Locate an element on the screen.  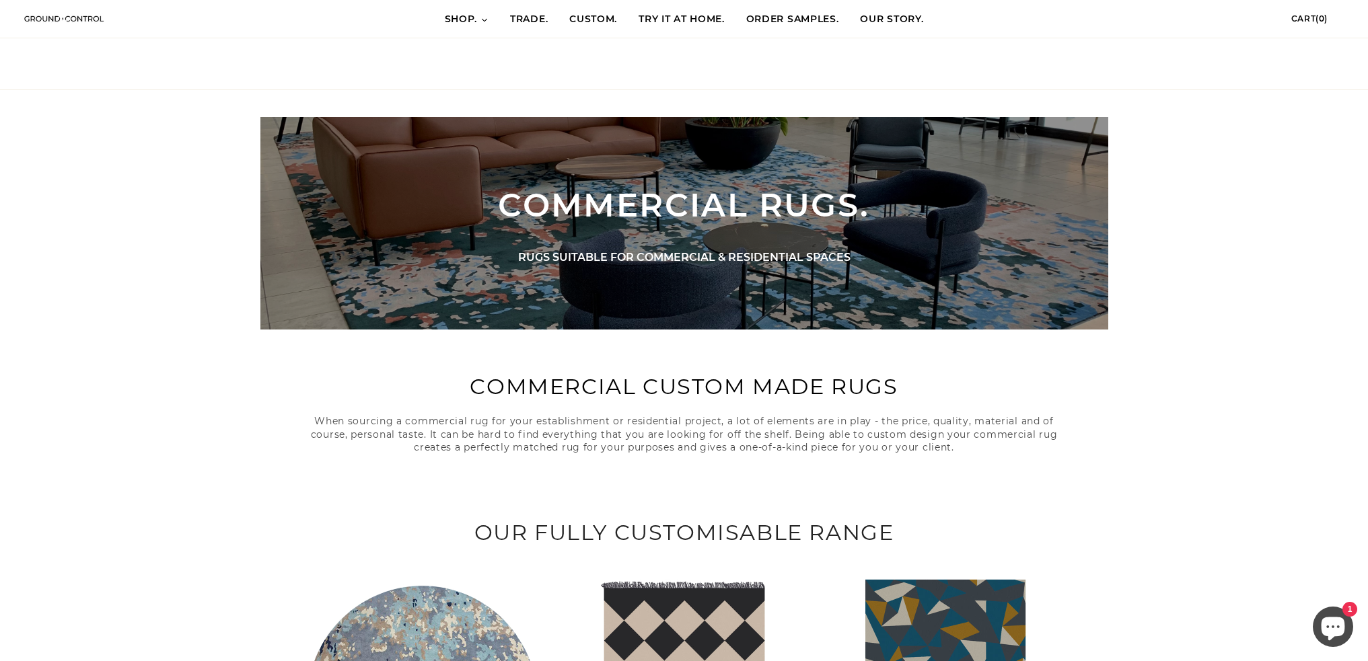
h3: Commercial Custom Made Rugs is located at coordinates (684, 387).